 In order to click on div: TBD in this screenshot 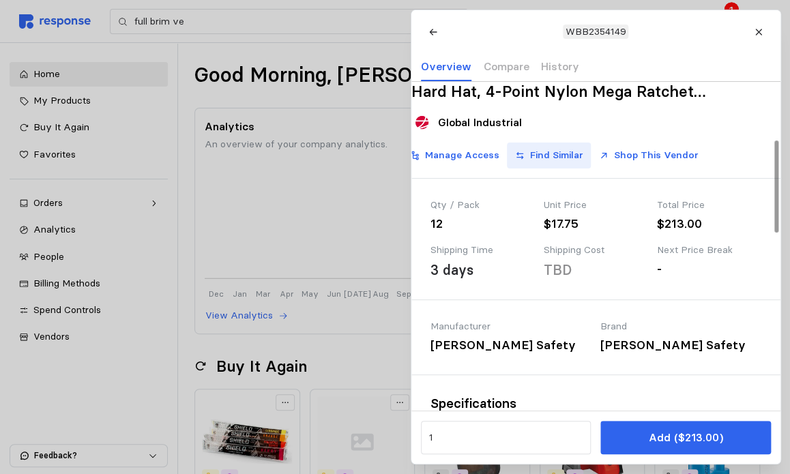, I will do `click(558, 270)`.